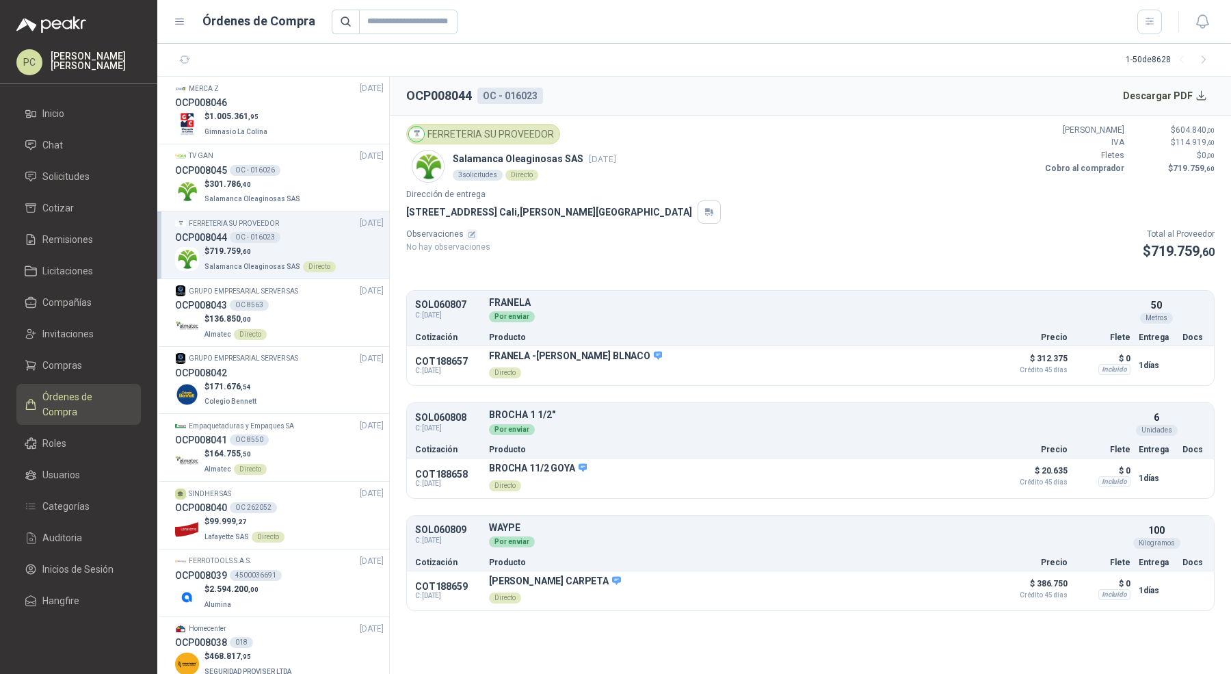 The height and width of the screenshot is (674, 1231). What do you see at coordinates (234, 116) in the screenshot?
I see `span: 1.005.361` at bounding box center [234, 116].